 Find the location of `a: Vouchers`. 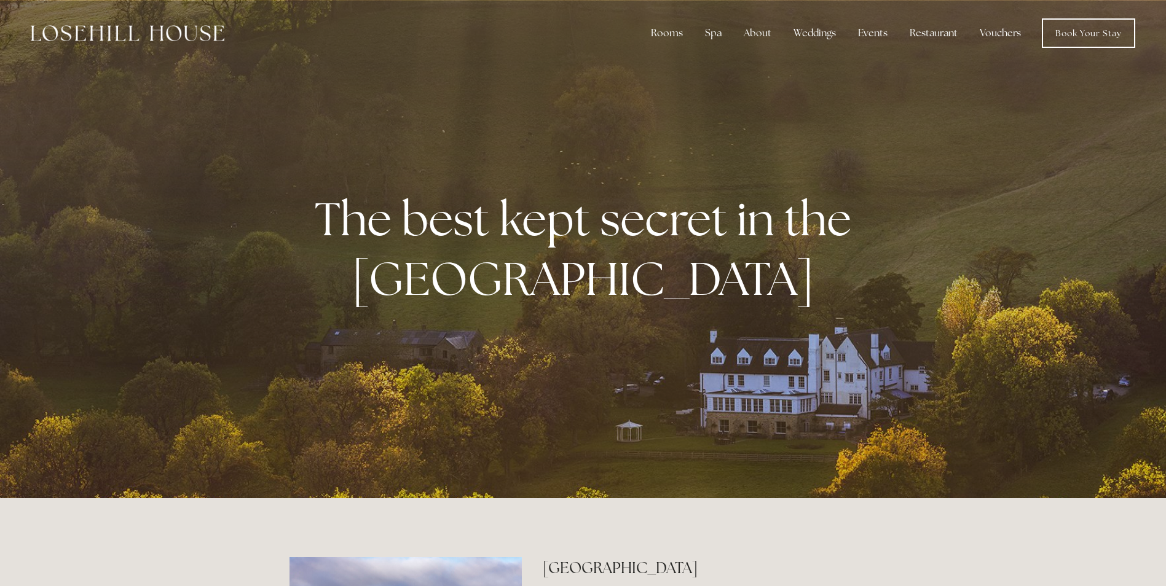

a: Vouchers is located at coordinates (1000, 33).